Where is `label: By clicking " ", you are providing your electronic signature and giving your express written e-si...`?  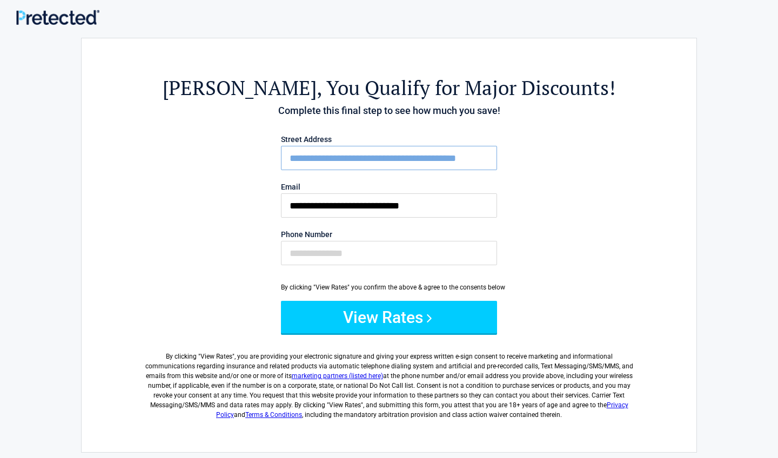 label: By clicking " ", you are providing your electronic signature and giving your express written e-si... is located at coordinates (389, 382).